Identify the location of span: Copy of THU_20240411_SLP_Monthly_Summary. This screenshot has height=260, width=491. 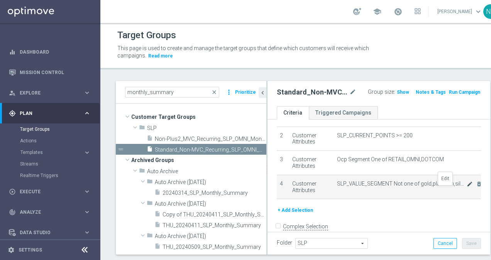
(214, 215).